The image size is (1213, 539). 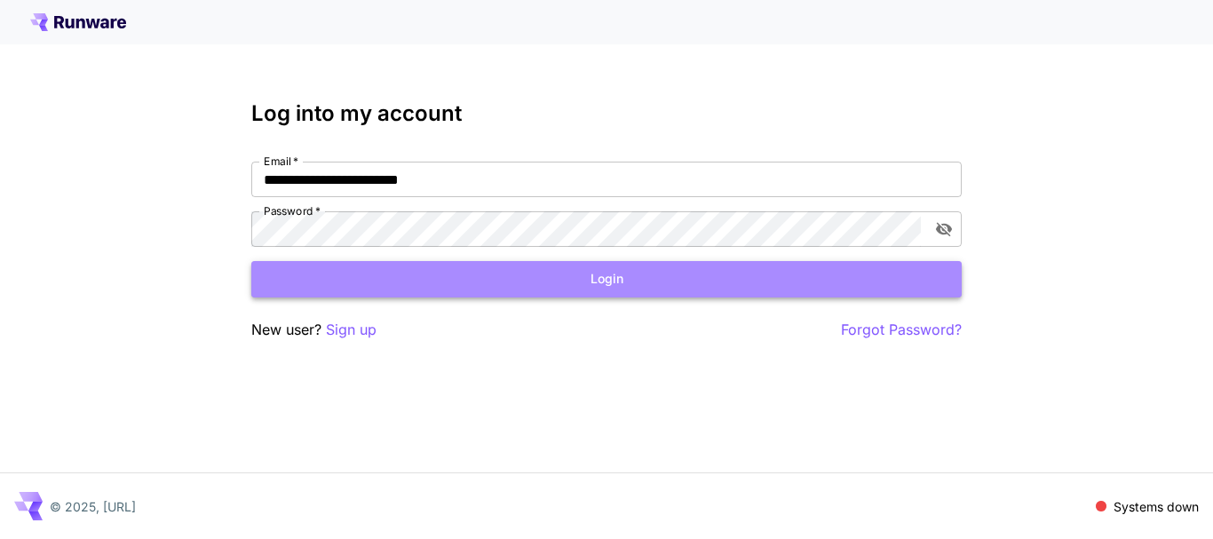 What do you see at coordinates (313, 329) in the screenshot?
I see `p: New user?` at bounding box center [313, 329].